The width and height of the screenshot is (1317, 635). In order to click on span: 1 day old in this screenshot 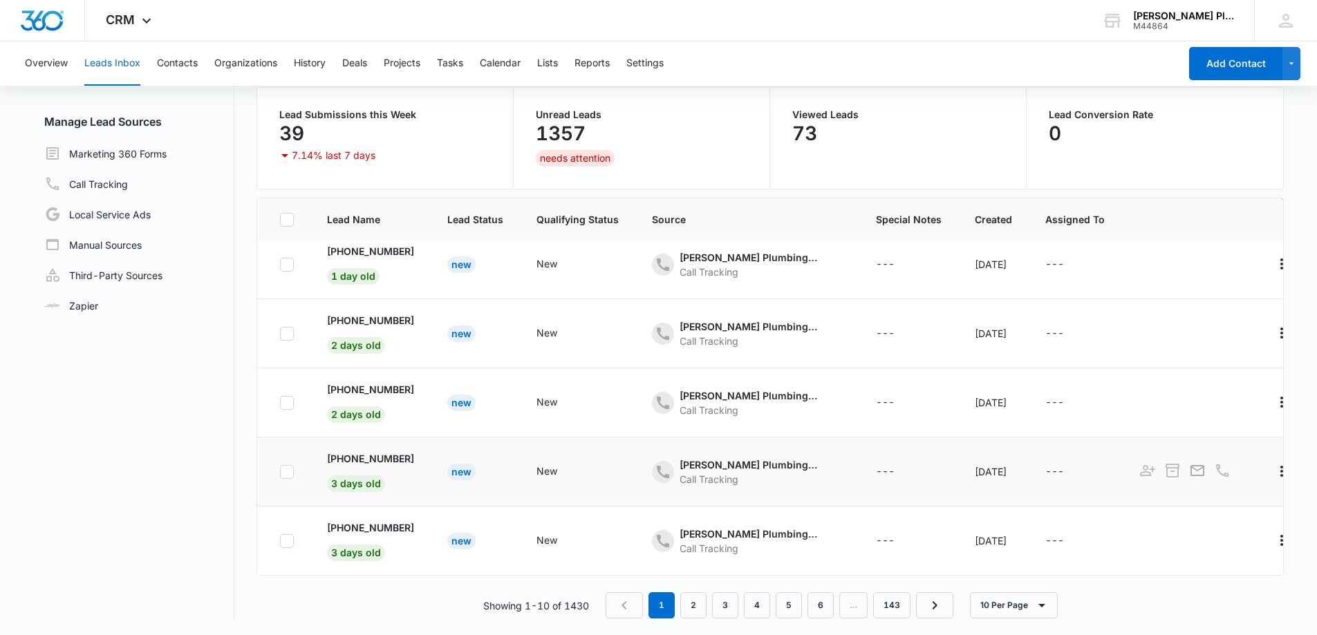, I will do `click(353, 277)`.